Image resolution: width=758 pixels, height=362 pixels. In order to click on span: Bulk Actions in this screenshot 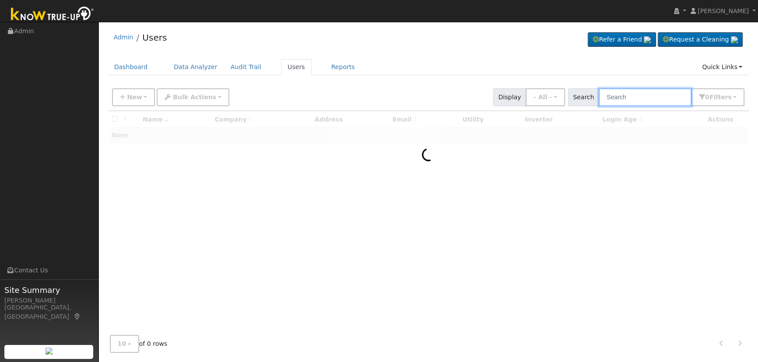, I will do `click(194, 97)`.